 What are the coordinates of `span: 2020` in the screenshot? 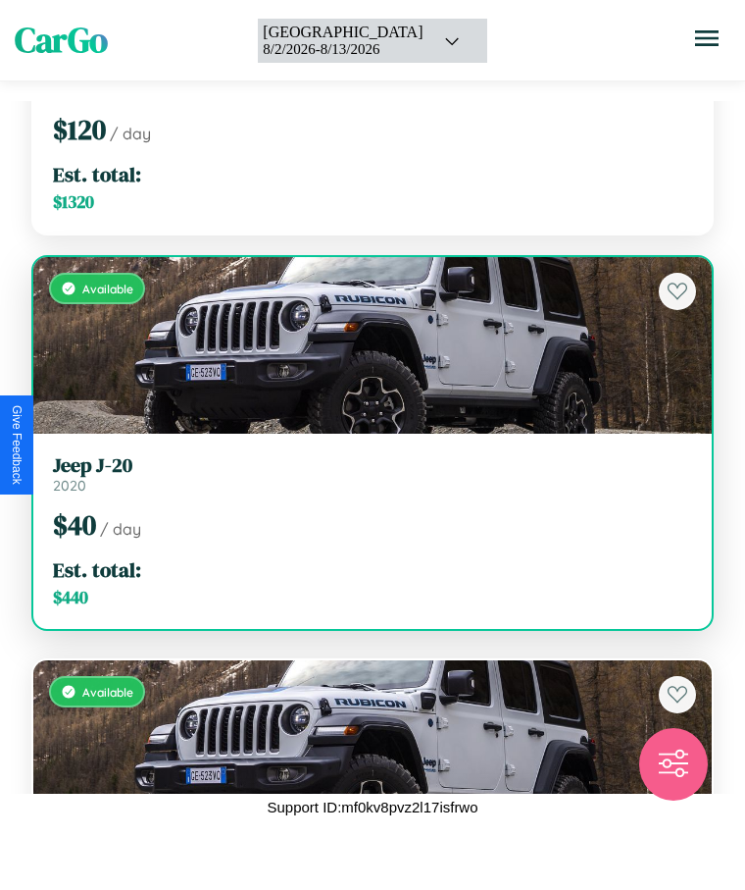 It's located at (70, 485).